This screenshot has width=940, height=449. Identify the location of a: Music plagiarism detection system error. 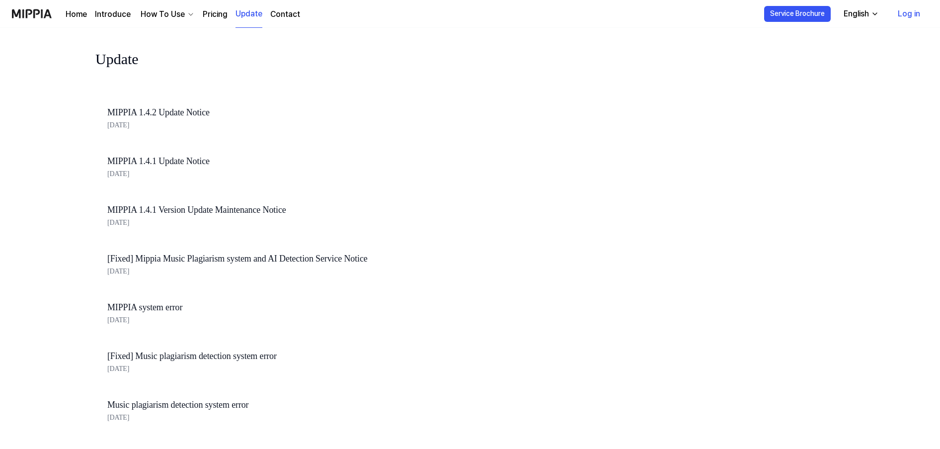
(276, 404).